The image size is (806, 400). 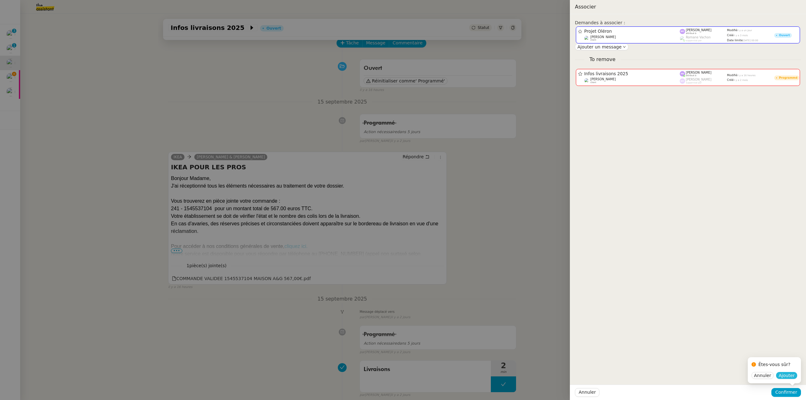 What do you see at coordinates (599, 47) in the screenshot?
I see `span: Ajouter un message` at bounding box center [599, 47].